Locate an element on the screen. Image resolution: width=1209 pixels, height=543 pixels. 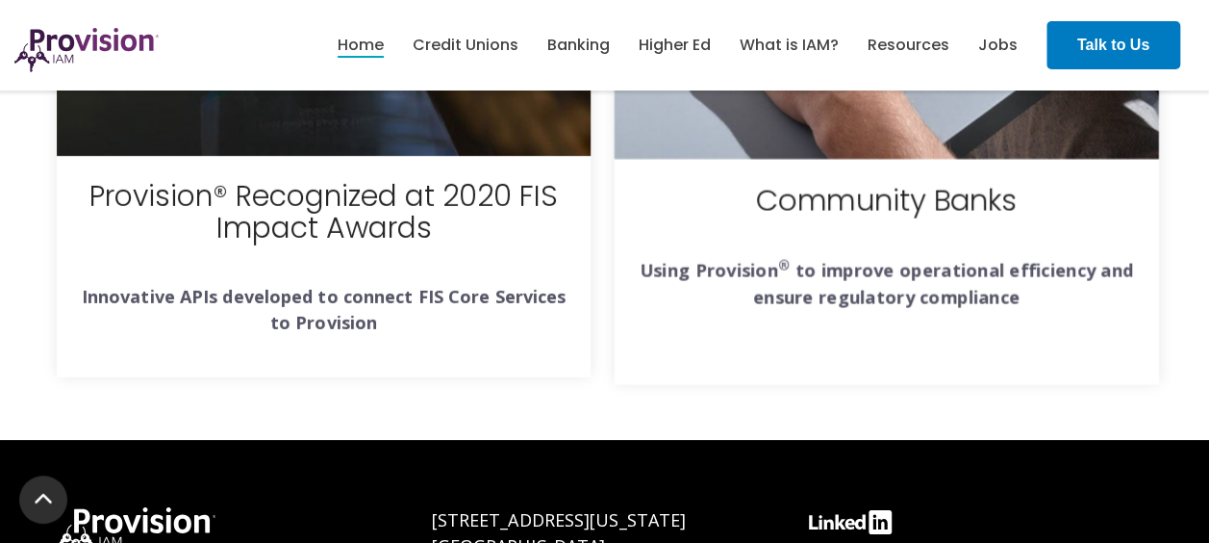
a: Talk to Us is located at coordinates (1113, 45).